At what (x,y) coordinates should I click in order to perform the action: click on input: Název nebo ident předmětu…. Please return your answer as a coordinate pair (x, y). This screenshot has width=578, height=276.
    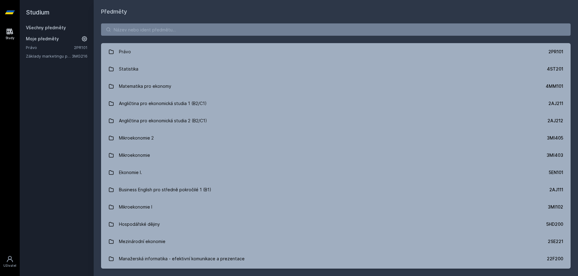
    Looking at the image, I should click on (336, 30).